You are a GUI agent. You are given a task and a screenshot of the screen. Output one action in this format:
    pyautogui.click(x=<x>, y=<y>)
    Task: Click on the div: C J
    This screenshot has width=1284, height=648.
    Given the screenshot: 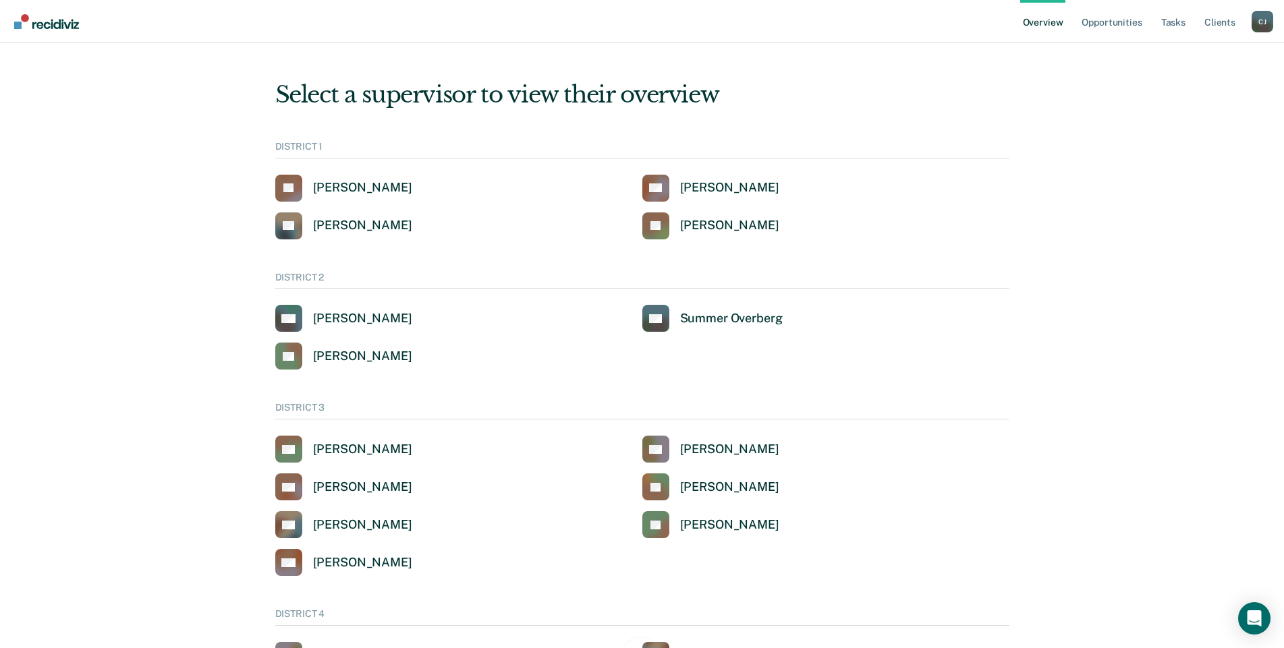 What is the action you would take?
    pyautogui.click(x=1263, y=22)
    